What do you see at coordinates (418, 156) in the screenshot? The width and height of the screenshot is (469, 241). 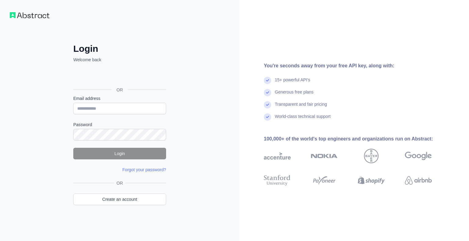 I see `img: google` at bounding box center [418, 156].